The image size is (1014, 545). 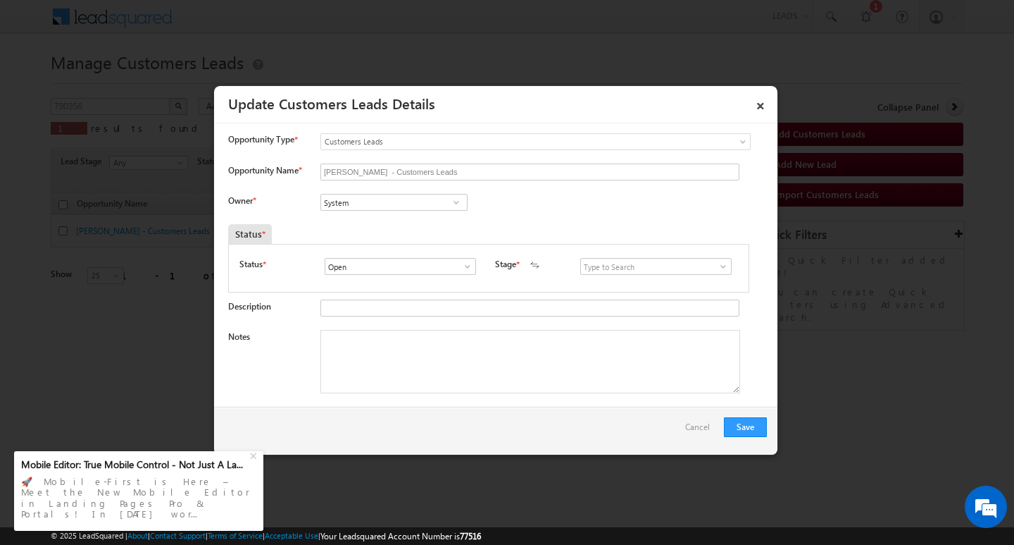 What do you see at coordinates (42, 83) in the screenshot?
I see `img: d_60004797649_company_0_60004797649` at bounding box center [42, 83].